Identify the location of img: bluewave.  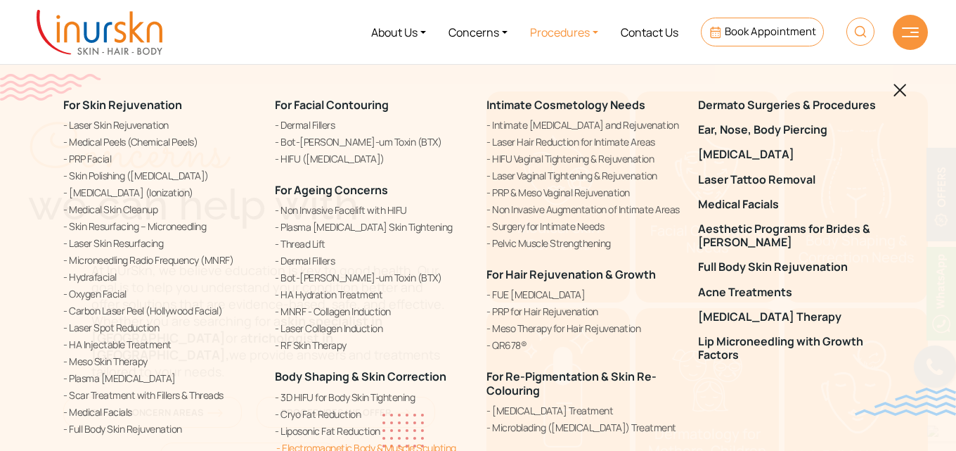
(905, 401).